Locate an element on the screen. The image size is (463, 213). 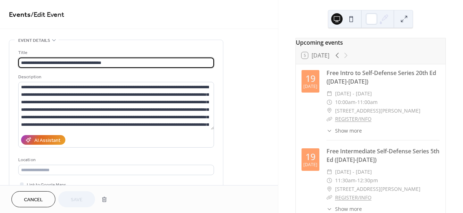
div: AI Assistant is located at coordinates (47, 140).